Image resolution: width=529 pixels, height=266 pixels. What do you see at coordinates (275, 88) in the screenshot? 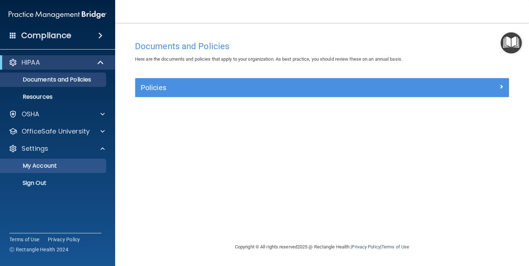
I see `h5: Policies` at bounding box center [275, 88].